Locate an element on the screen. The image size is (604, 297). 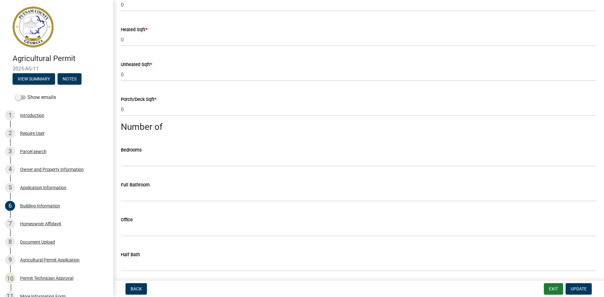
div: 6 is located at coordinates (10, 206).